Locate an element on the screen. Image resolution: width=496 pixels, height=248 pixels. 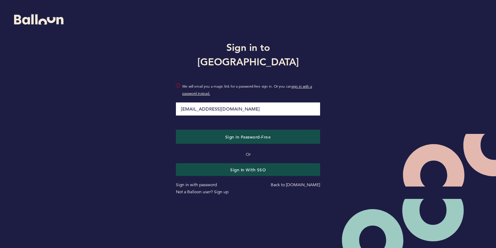
button: Sign in with SSO is located at coordinates (248, 169).